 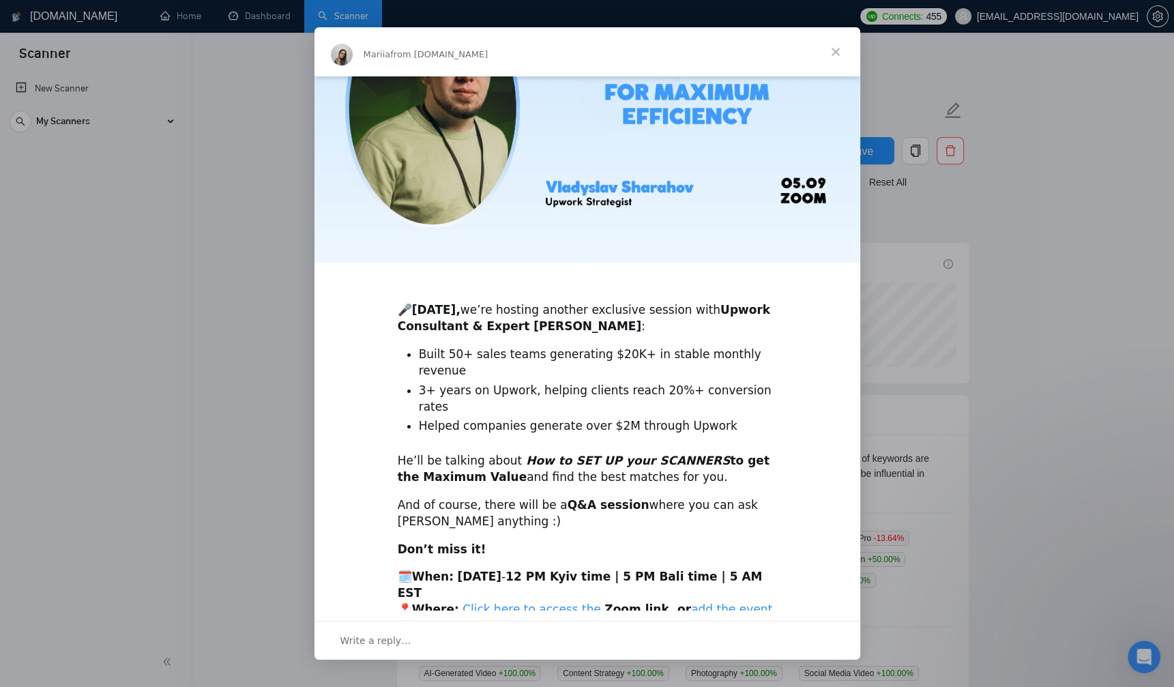 I want to click on b: When:, so click(x=432, y=576).